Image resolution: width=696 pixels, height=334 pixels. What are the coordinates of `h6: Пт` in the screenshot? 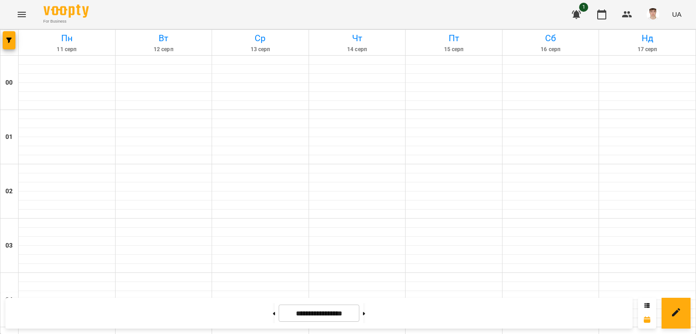 It's located at (454, 38).